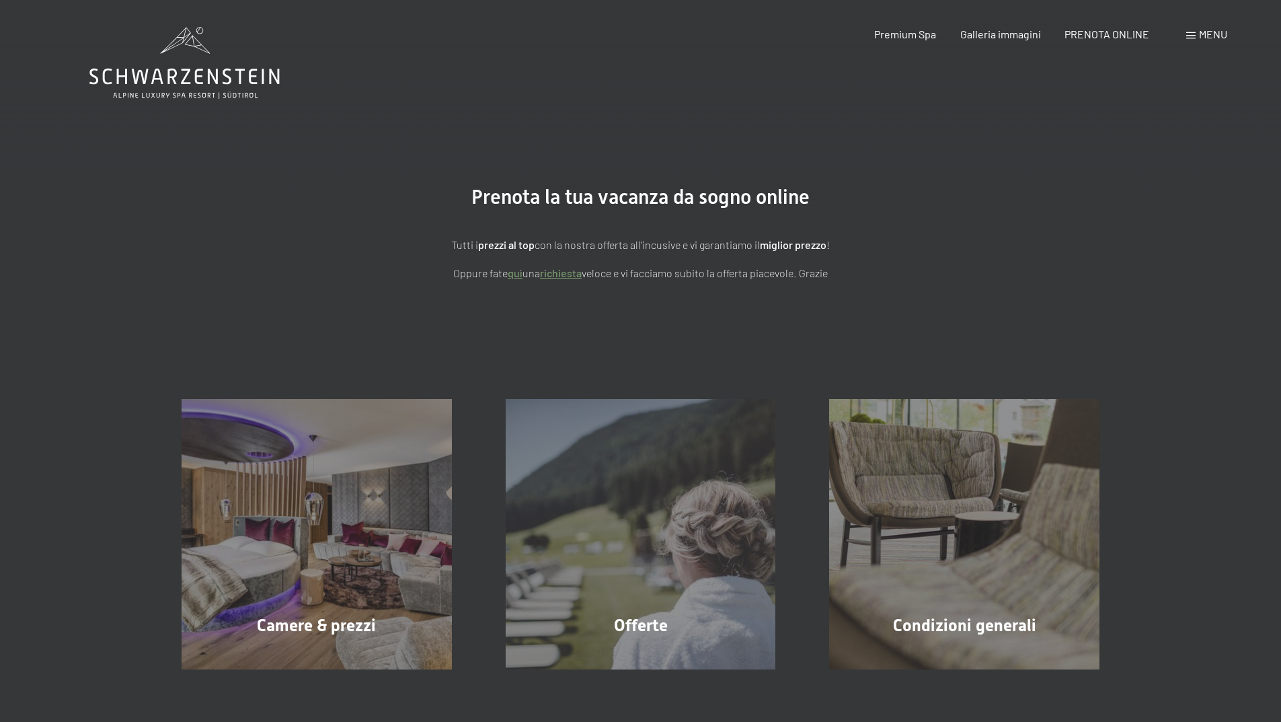 This screenshot has width=1281, height=722. I want to click on span: Offerte, so click(641, 625).